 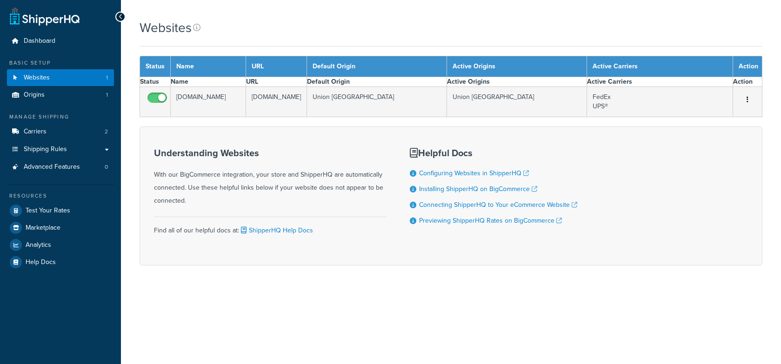 What do you see at coordinates (60, 95) in the screenshot?
I see `li: Origins` at bounding box center [60, 95].